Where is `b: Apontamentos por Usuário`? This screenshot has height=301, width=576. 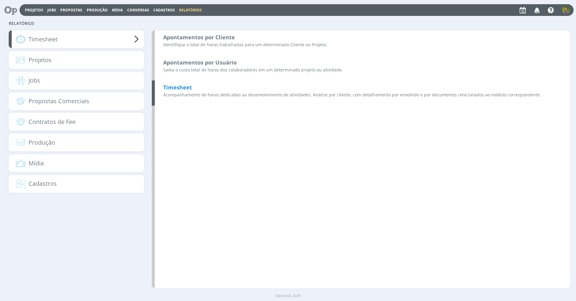
b: Apontamentos por Usuário is located at coordinates (200, 62).